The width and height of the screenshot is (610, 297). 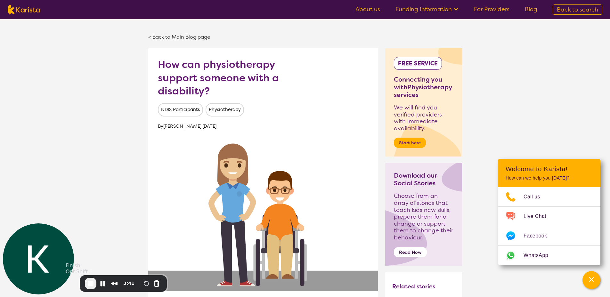 What do you see at coordinates (180, 110) in the screenshot?
I see `span: NDIS Participants` at bounding box center [180, 110].